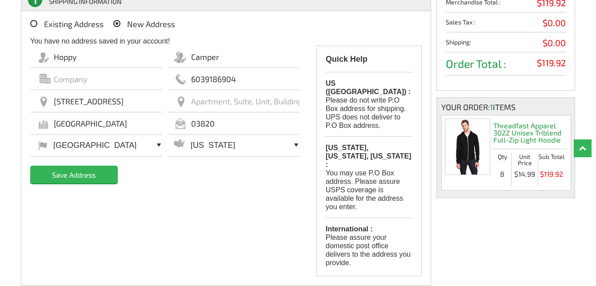 The height and width of the screenshot is (286, 596). I want to click on li: Shipping:, so click(506, 45).